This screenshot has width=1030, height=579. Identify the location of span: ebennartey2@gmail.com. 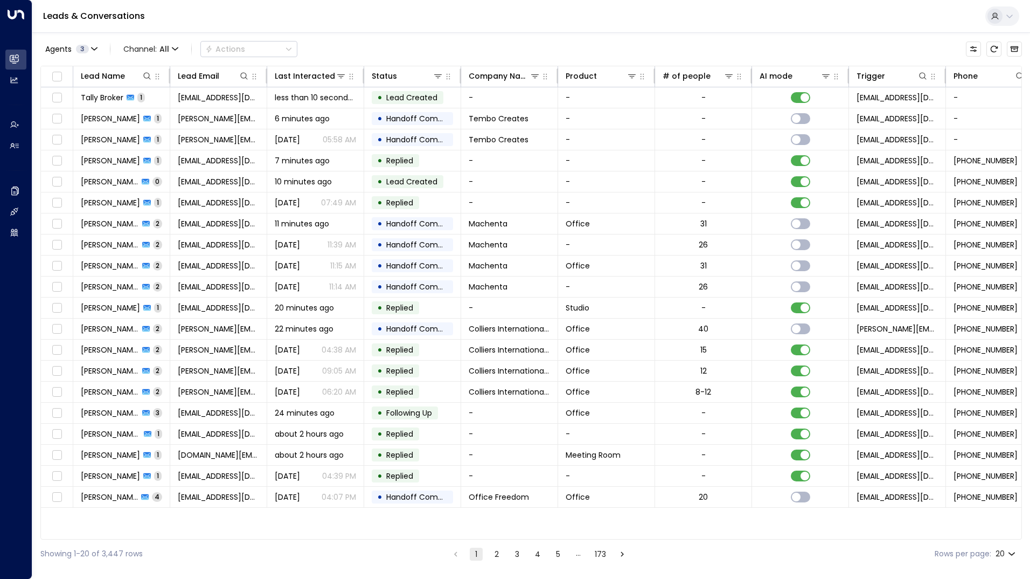
(218, 161).